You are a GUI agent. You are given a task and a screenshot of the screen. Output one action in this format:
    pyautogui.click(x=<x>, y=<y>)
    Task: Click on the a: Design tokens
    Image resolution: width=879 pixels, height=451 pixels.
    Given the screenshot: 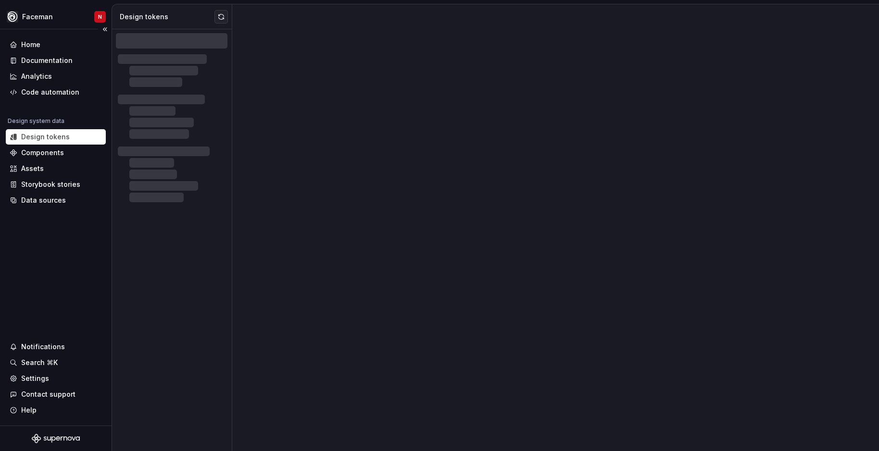 What is the action you would take?
    pyautogui.click(x=56, y=137)
    